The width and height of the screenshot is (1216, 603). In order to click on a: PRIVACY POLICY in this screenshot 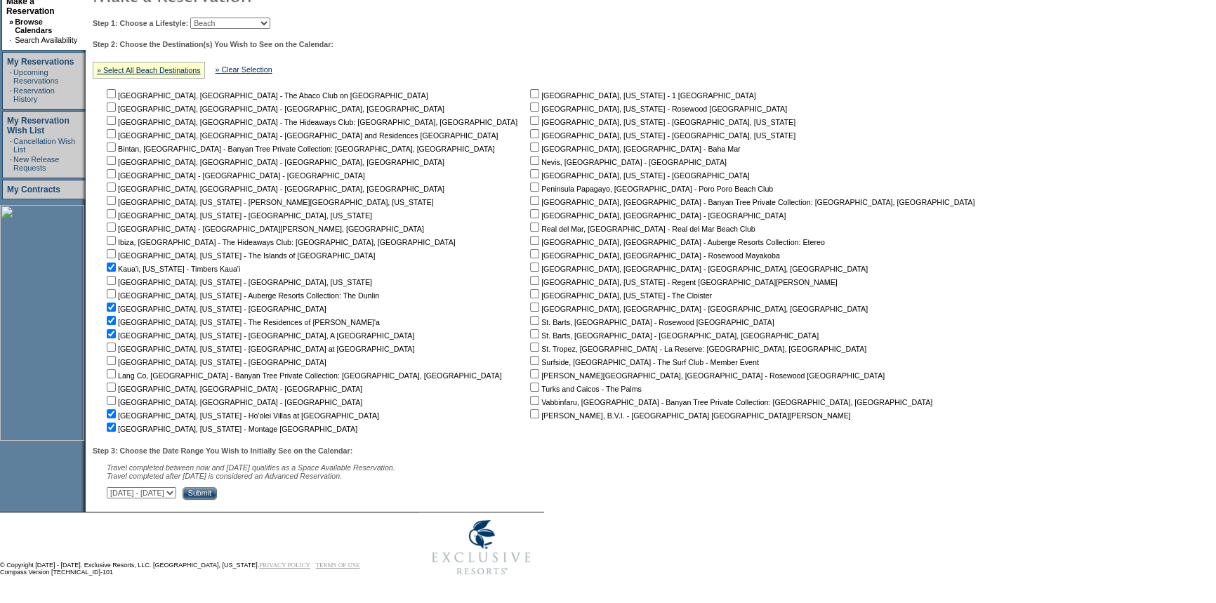, I will do `click(284, 565)`.